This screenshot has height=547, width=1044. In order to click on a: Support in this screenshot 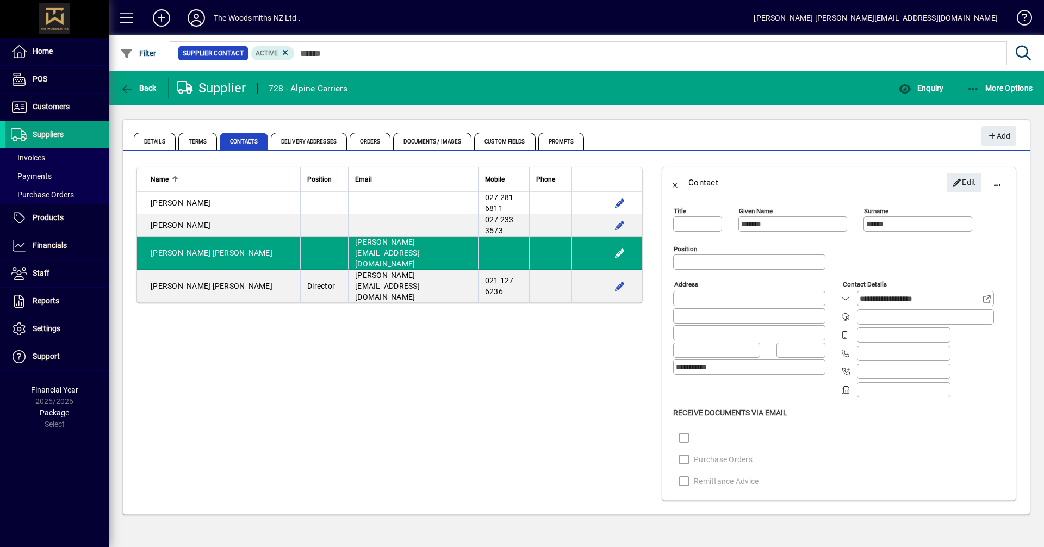, I will do `click(57, 357)`.